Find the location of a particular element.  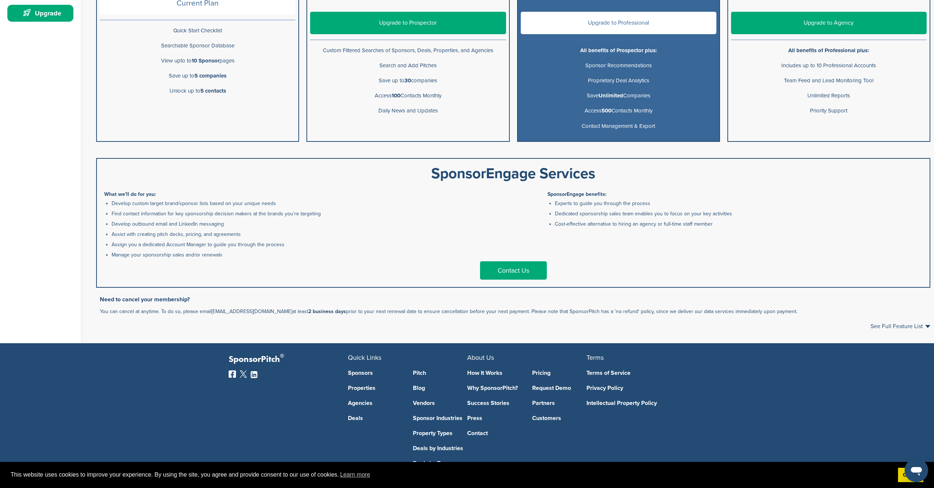

a: Blog is located at coordinates (440, 388).